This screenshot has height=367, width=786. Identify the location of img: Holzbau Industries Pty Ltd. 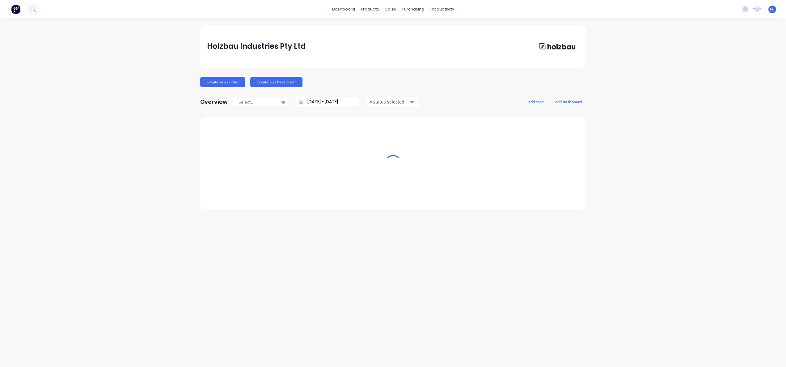
(557, 46).